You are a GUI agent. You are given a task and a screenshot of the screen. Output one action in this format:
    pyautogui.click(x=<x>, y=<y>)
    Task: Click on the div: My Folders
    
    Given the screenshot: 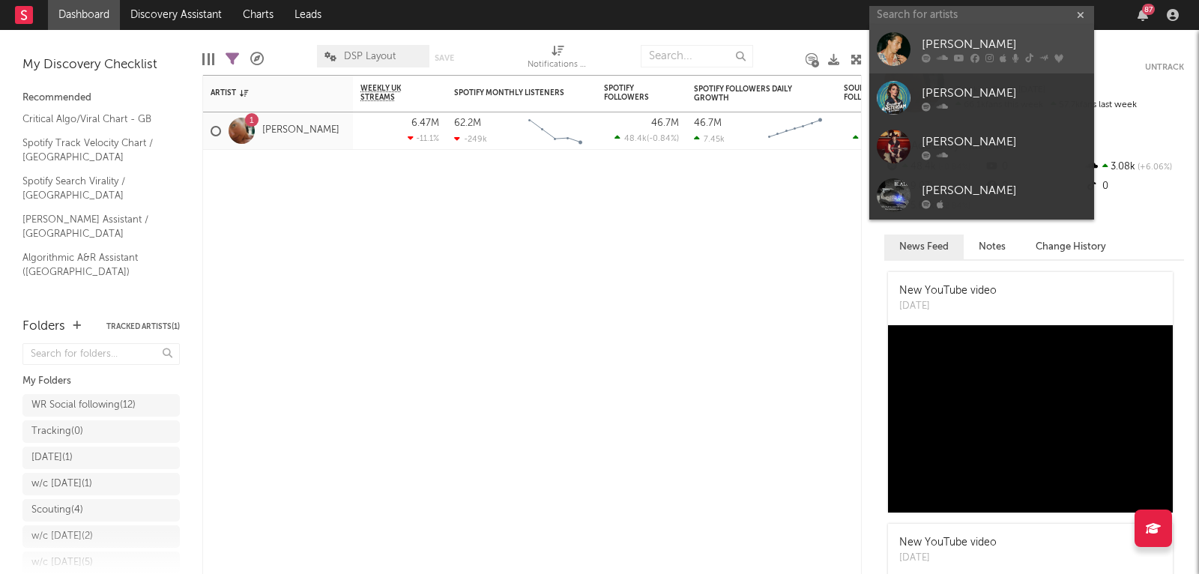 What is the action you would take?
    pyautogui.click(x=101, y=381)
    